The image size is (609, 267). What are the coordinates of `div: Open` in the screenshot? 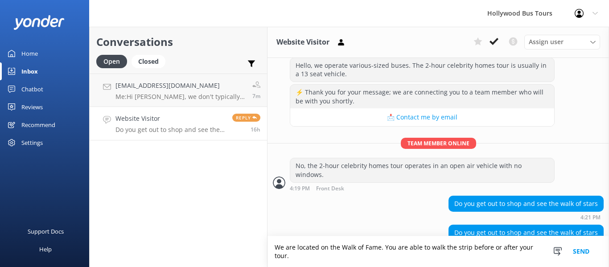 It's located at (112, 62).